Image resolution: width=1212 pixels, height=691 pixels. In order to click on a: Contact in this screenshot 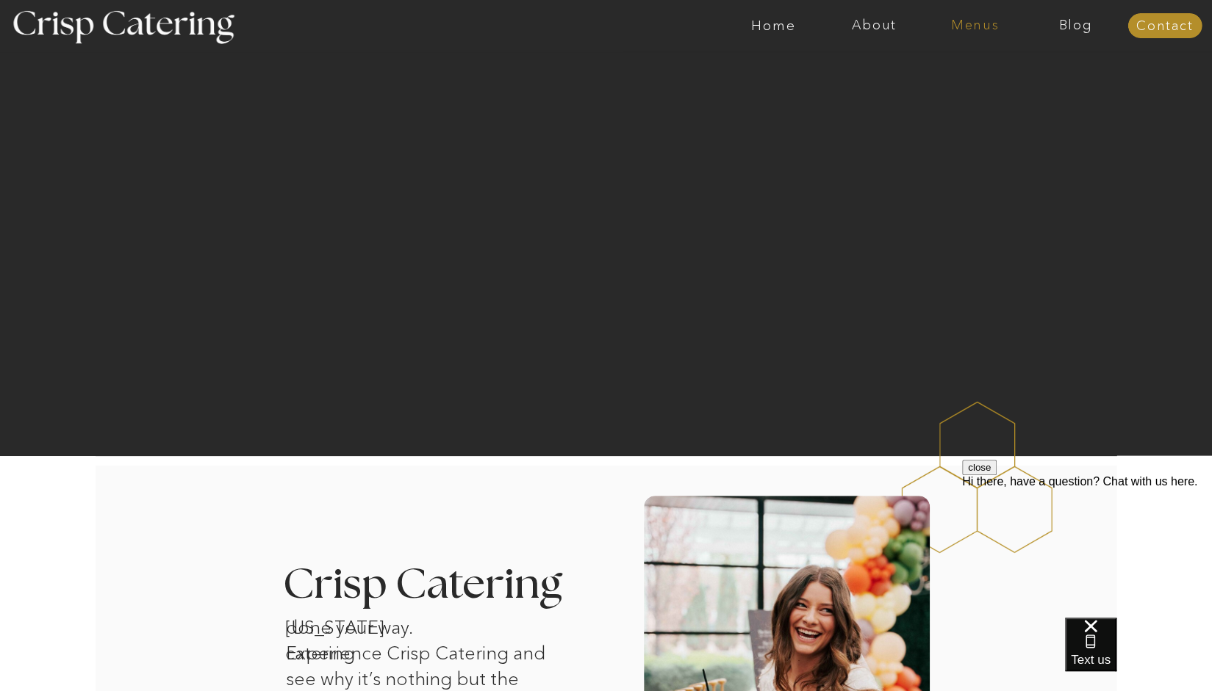, I will do `click(1164, 26)`.